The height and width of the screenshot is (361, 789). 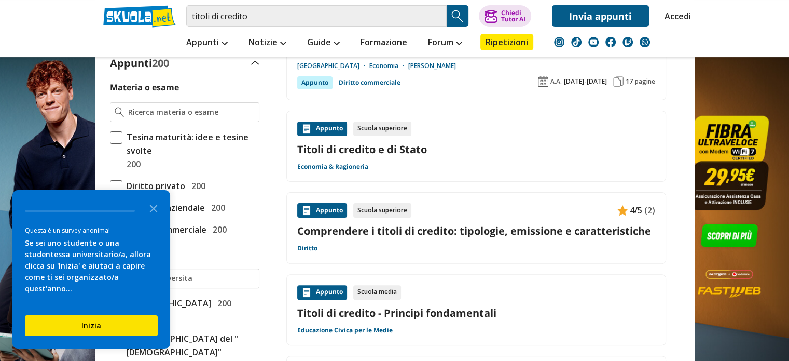 What do you see at coordinates (559, 42) in the screenshot?
I see `img: instagram` at bounding box center [559, 42].